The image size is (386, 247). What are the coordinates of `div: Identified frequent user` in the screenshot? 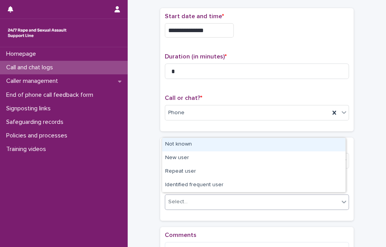 It's located at (254, 185).